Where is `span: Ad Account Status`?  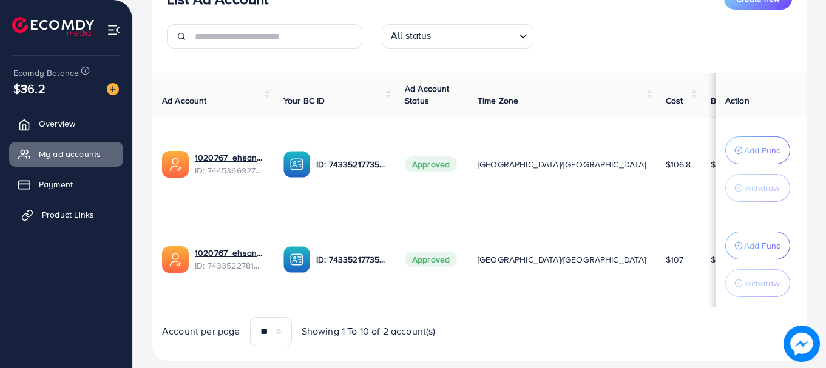 span: Ad Account Status is located at coordinates (427, 95).